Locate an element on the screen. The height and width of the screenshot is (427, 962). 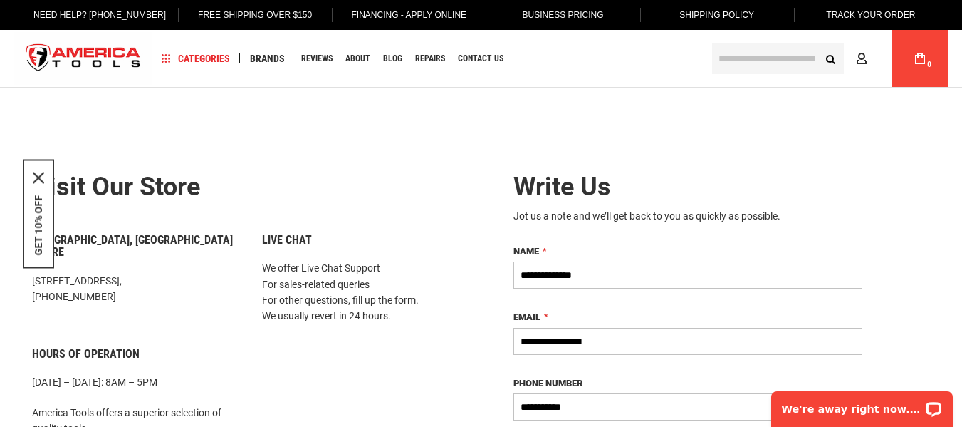
span: Email is located at coordinates (527, 316).